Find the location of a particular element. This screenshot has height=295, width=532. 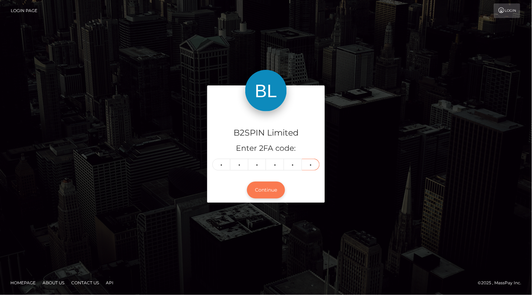

a: About Us is located at coordinates (53, 282).